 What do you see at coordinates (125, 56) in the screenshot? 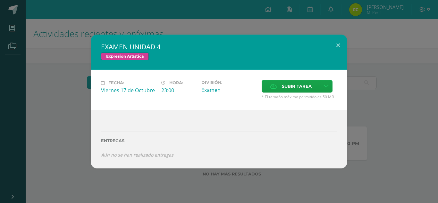
I see `span: Expresión Artística` at bounding box center [125, 56].